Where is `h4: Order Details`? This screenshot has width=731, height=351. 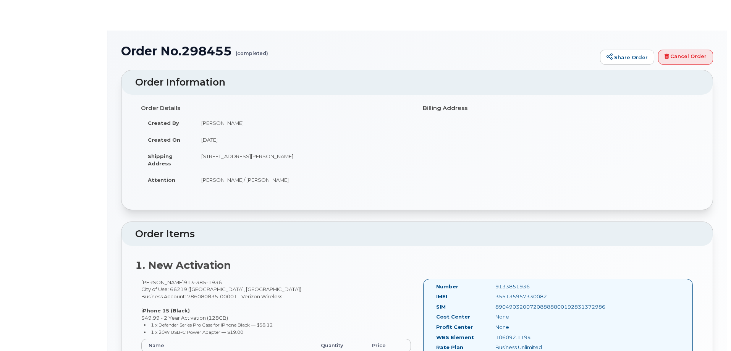 h4: Order Details is located at coordinates (276, 108).